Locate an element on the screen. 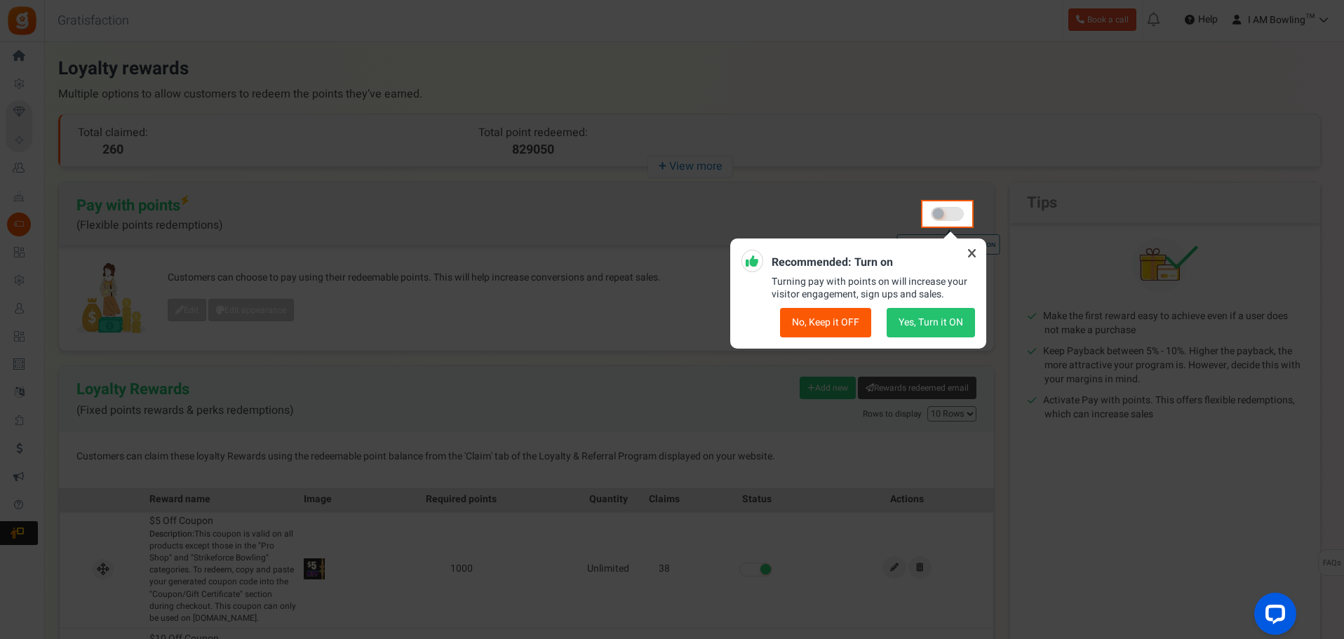 Image resolution: width=1344 pixels, height=639 pixels. button: No, Keep it OFF is located at coordinates (826, 323).